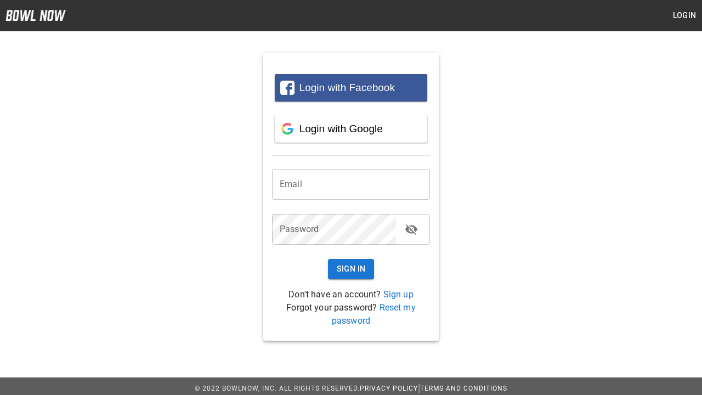 This screenshot has height=395, width=702. I want to click on p: Forgot your password?, so click(351, 314).